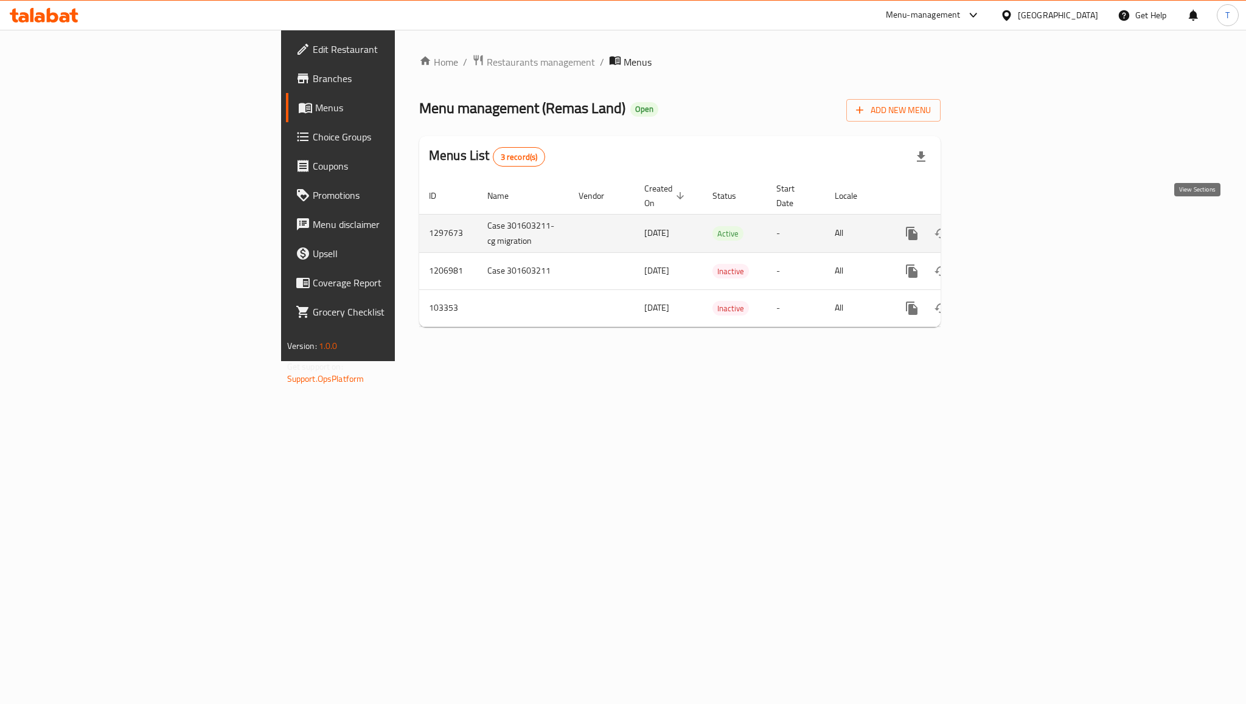 The image size is (1246, 704). I want to click on span: Get support on:, so click(315, 367).